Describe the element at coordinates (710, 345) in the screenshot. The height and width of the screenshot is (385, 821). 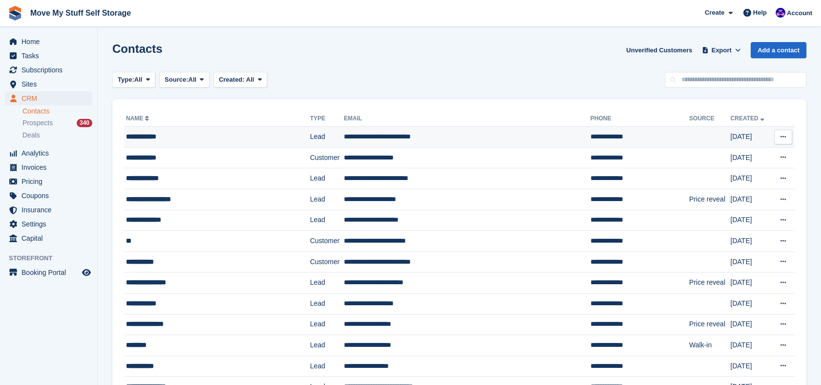
I see `td: Walk-in` at that location.